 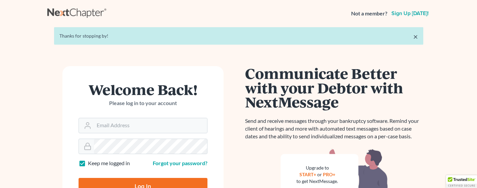 What do you see at coordinates (329, 174) in the screenshot?
I see `a: PRO+` at bounding box center [329, 174].